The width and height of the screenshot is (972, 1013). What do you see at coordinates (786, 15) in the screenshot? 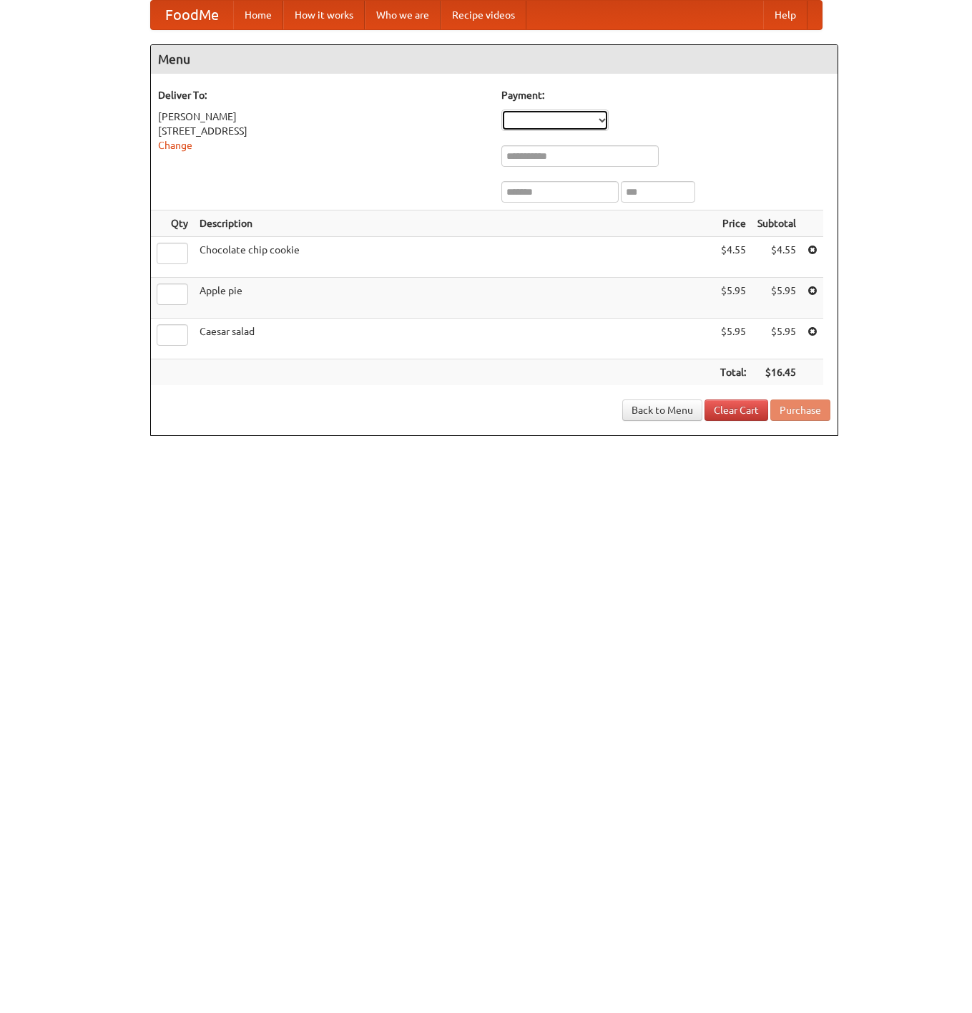
I see `a: Help` at bounding box center [786, 15].